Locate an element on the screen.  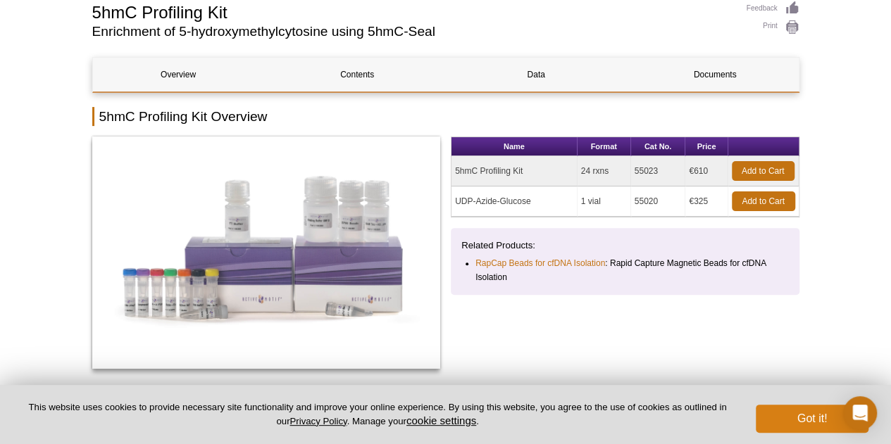
h2: Enrichment of 5-hydroxymethylcytosine using 5hmC-Seal is located at coordinates (412, 32).